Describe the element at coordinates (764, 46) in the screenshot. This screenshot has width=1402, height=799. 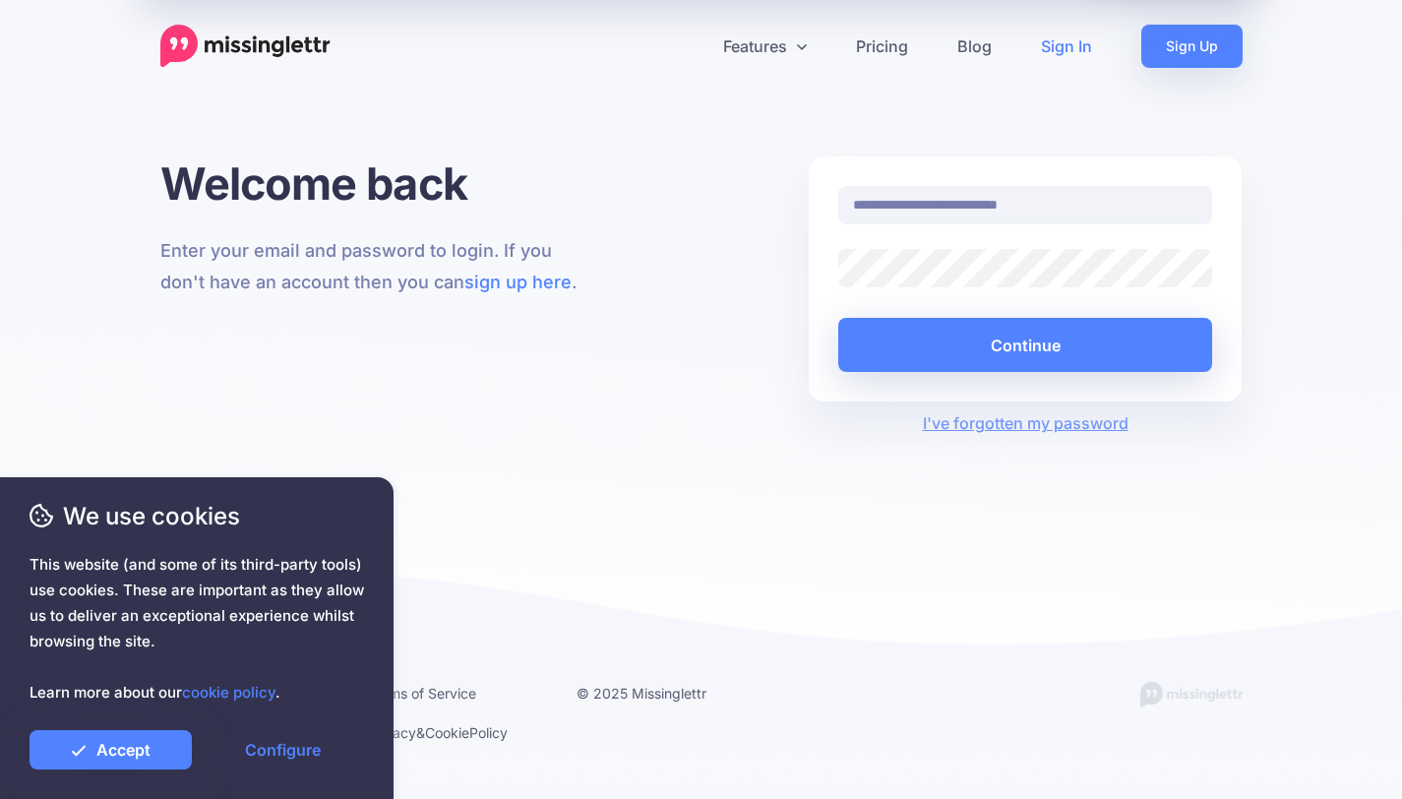
I see `a: Features` at that location.